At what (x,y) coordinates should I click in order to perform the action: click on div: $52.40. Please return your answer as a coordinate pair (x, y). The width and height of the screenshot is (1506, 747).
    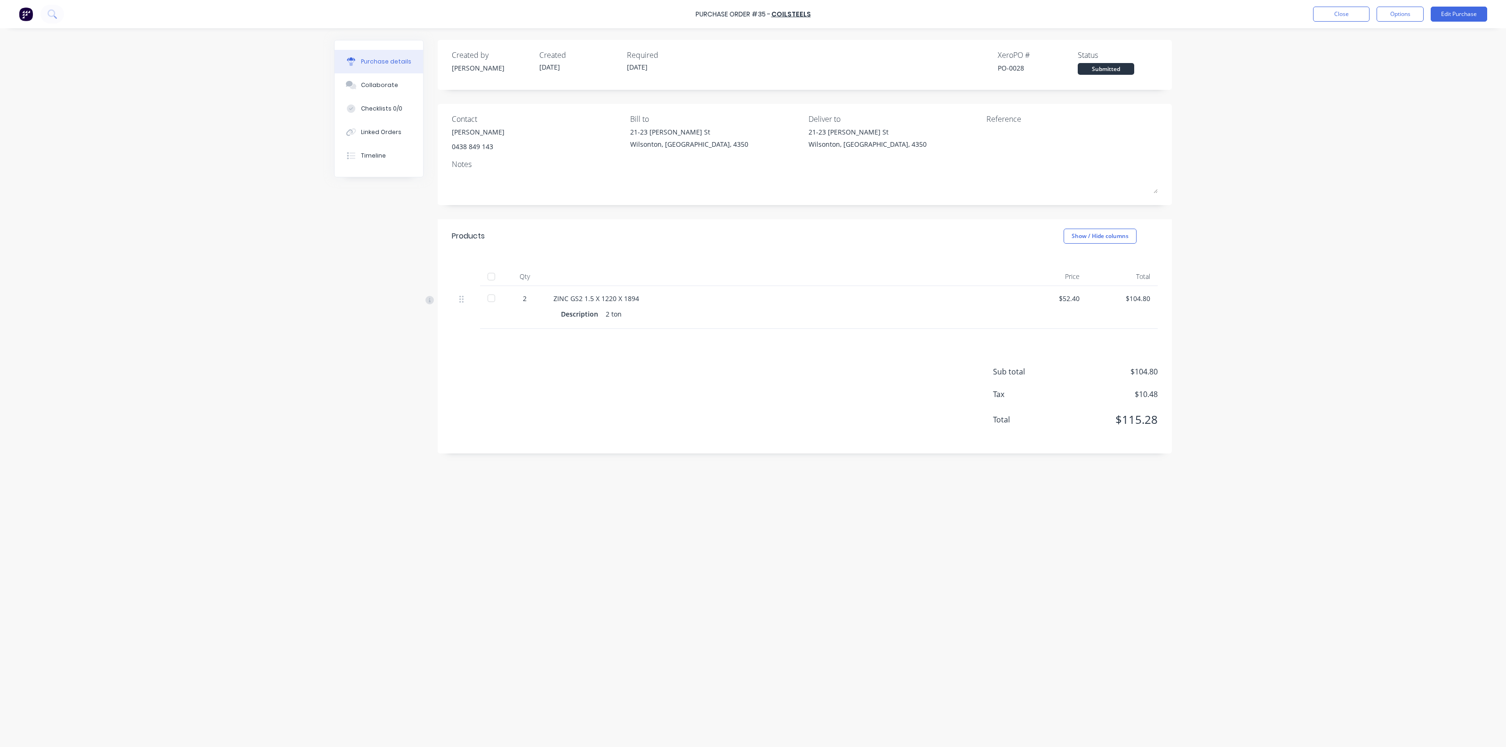
    Looking at the image, I should click on (1052, 298).